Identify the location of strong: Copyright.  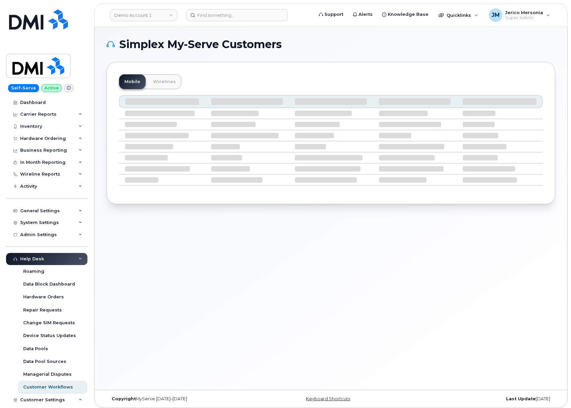
(124, 398).